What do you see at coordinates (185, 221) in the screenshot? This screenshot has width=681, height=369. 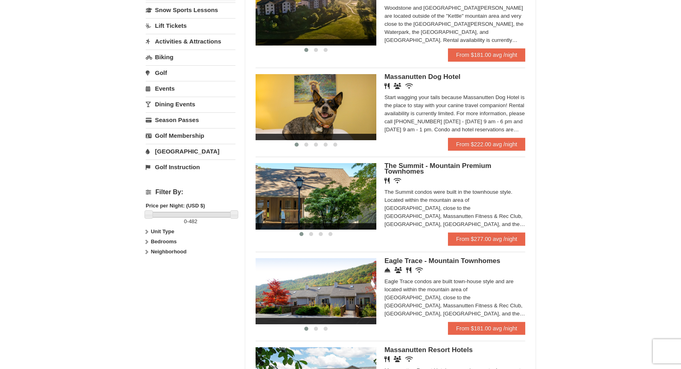 I see `span: 0` at bounding box center [185, 221].